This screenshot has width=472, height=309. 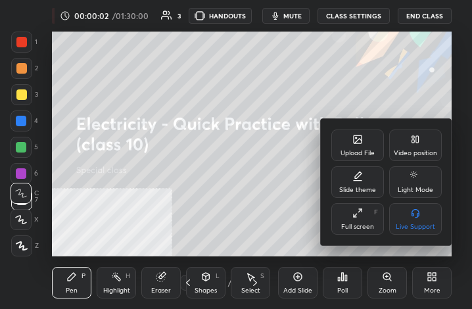 I want to click on div: Slide theme, so click(x=358, y=190).